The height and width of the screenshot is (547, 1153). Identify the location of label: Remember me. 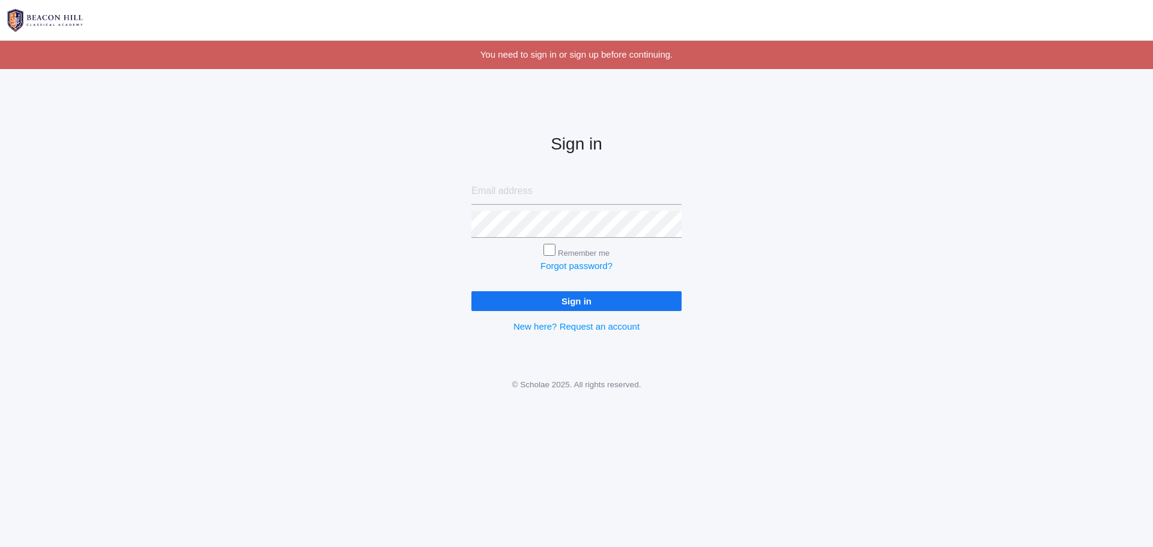
(584, 253).